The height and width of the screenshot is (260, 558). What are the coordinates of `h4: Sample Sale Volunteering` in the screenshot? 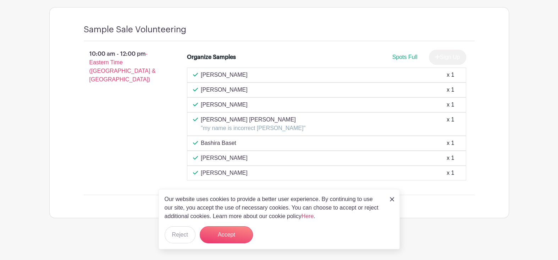 It's located at (135, 29).